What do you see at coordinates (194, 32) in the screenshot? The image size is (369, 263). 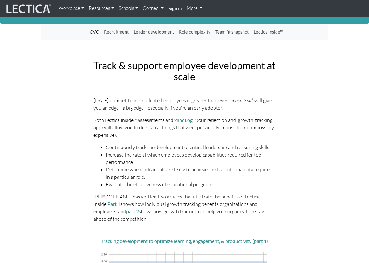 I see `a: Role complexity` at bounding box center [194, 32].